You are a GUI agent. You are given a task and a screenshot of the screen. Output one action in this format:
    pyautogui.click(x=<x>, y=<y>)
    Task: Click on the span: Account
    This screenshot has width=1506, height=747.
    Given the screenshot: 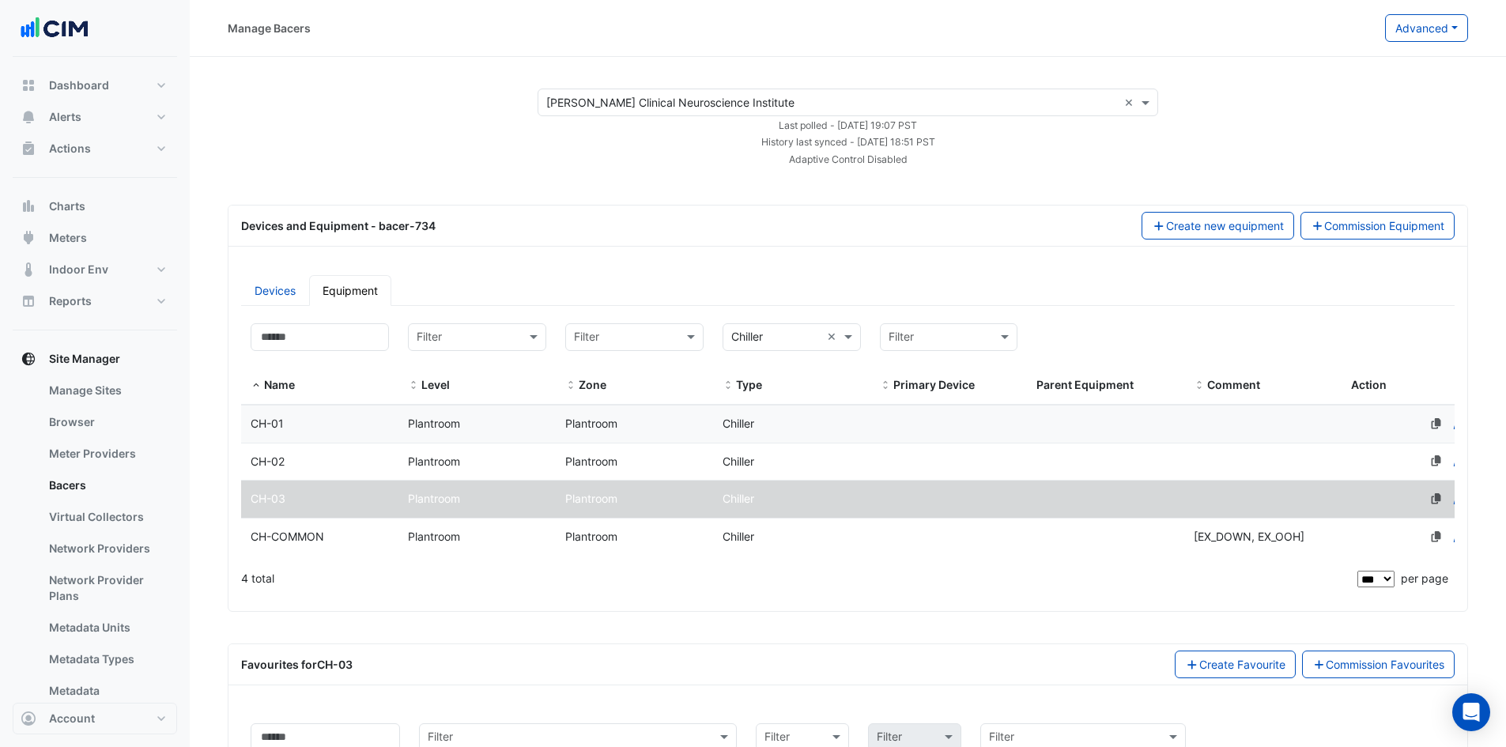 What is the action you would take?
    pyautogui.click(x=72, y=718)
    